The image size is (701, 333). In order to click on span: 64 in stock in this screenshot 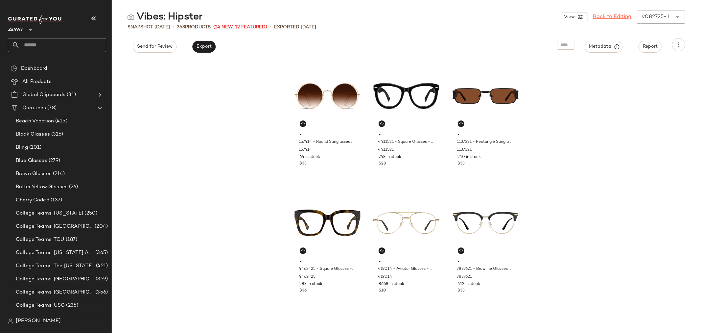, I will do `click(310, 157)`.